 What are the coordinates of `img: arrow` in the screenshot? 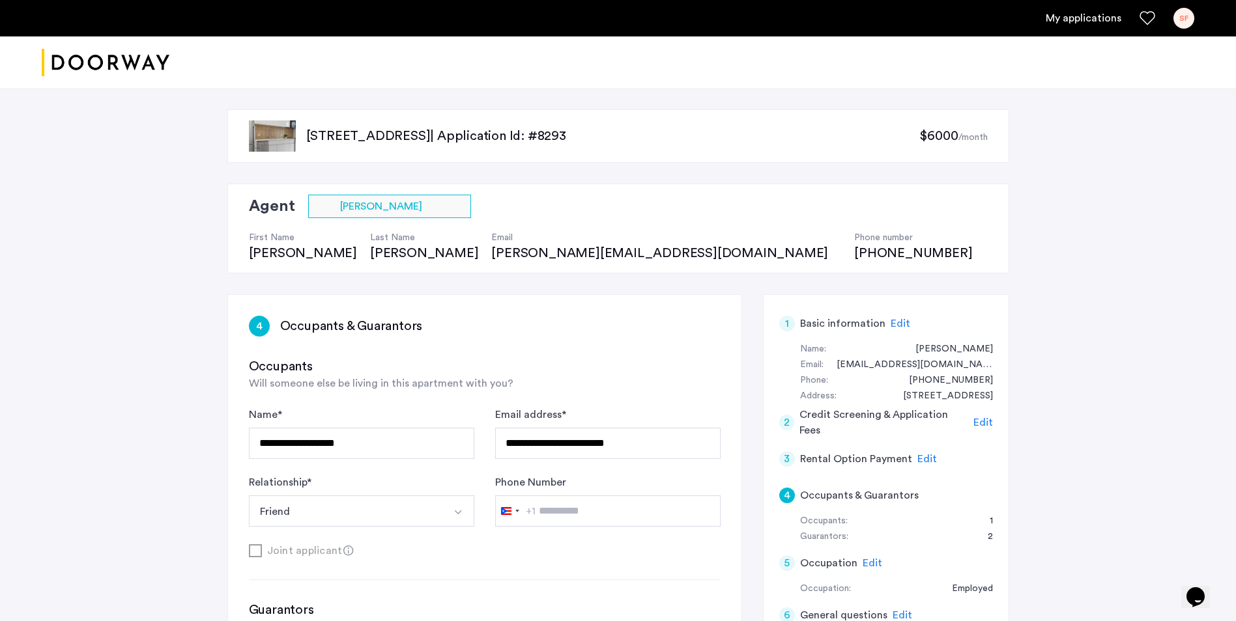 It's located at (458, 513).